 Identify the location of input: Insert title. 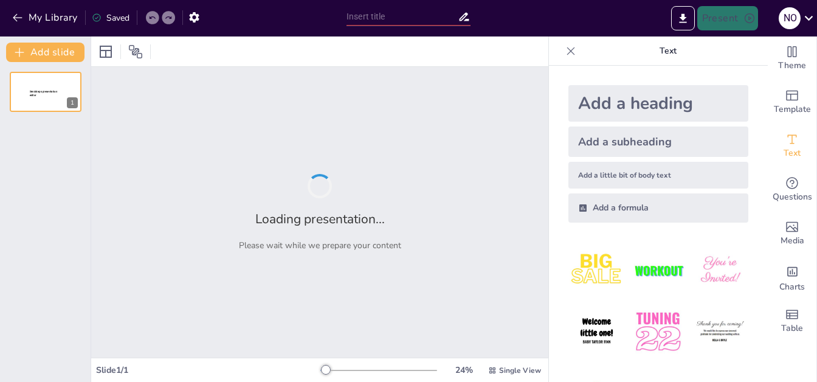
(402, 16).